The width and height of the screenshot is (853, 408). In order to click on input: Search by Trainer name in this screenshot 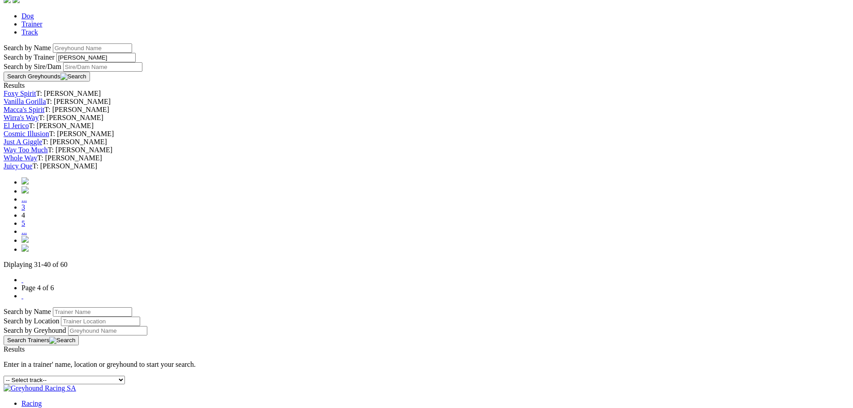, I will do `click(96, 57)`.